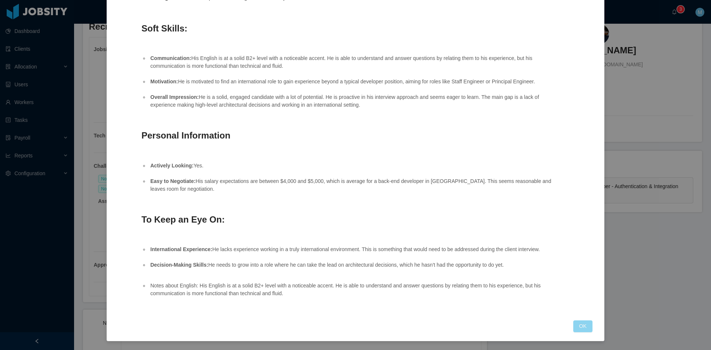  I want to click on strong: To Keep an Eye On:, so click(183, 219).